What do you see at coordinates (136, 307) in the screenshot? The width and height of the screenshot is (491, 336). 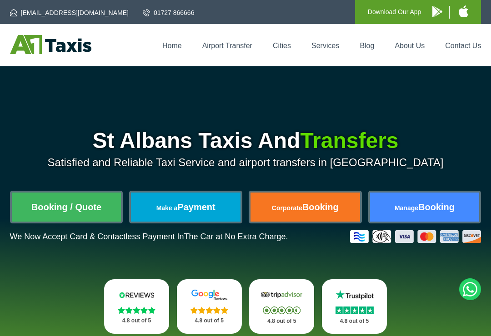 I see `a: Reviews.io Stars 4.8 out of 5` at bounding box center [136, 307].